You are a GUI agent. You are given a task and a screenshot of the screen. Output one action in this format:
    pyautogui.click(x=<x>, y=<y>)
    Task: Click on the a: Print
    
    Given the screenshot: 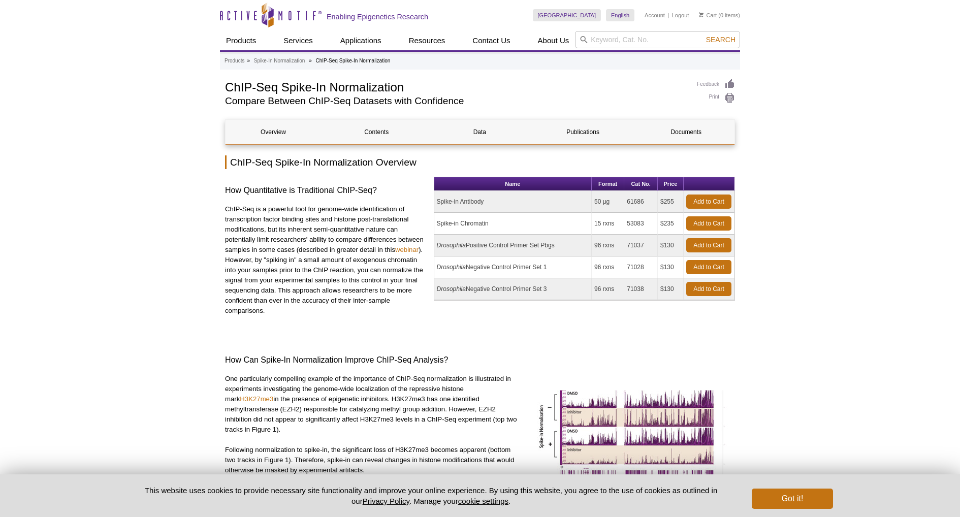 What is the action you would take?
    pyautogui.click(x=716, y=98)
    